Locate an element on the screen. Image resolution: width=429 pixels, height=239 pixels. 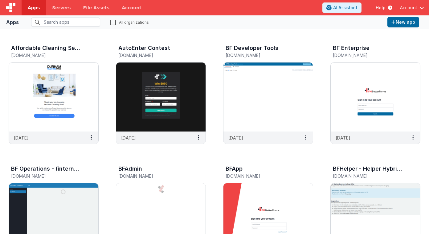
span: Help is located at coordinates (381, 8).